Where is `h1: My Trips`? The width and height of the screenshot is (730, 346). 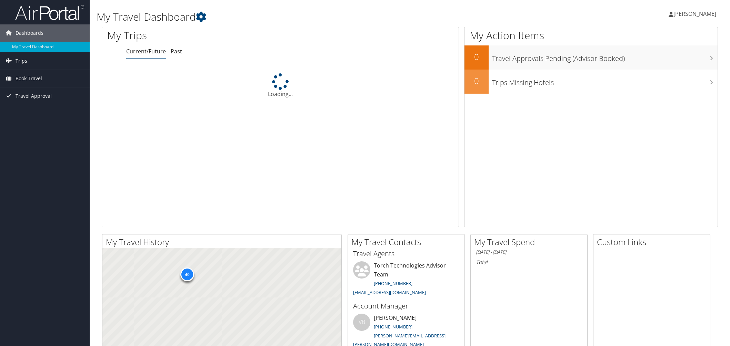
h1: My Trips is located at coordinates (206, 36).